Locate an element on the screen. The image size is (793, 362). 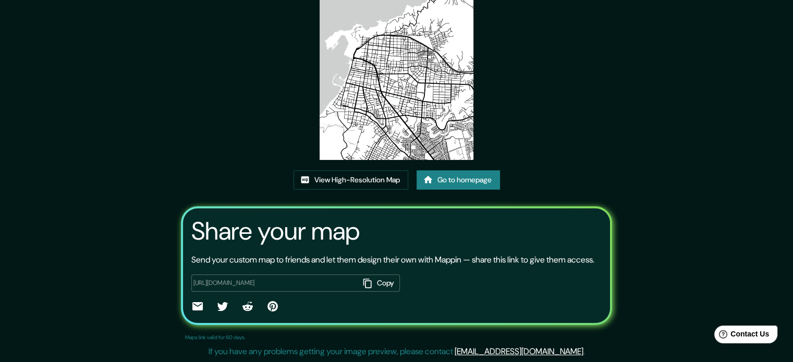
span: Contact Us is located at coordinates (50, 13).